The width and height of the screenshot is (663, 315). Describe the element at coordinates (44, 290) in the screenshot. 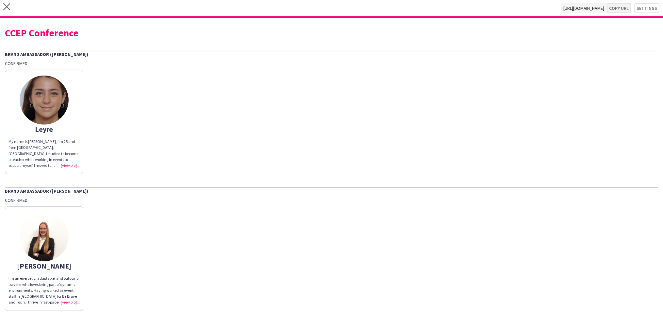

I see `div: I'm an energetic, adaptable, and outgoing traveler who loves being part of dynamic environments. ...` at that location.